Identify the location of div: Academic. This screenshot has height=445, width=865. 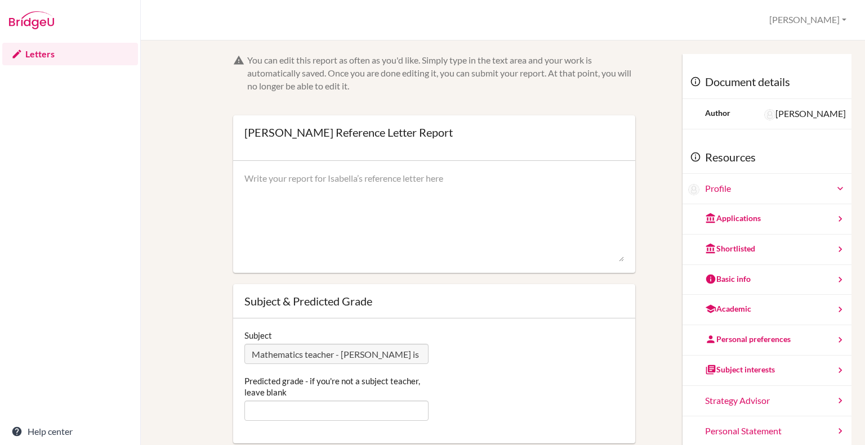
(728, 309).